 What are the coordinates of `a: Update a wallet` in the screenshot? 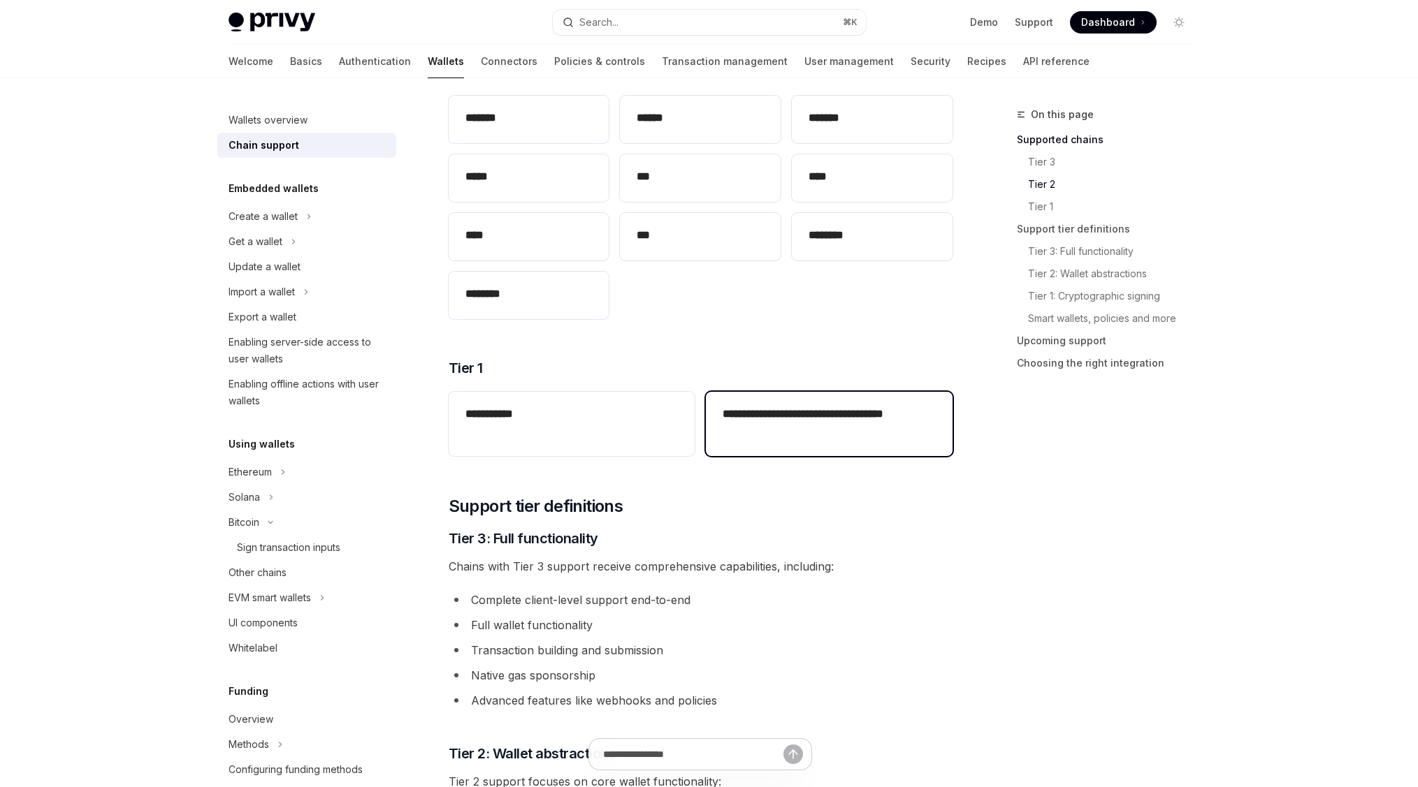 It's located at (307, 267).